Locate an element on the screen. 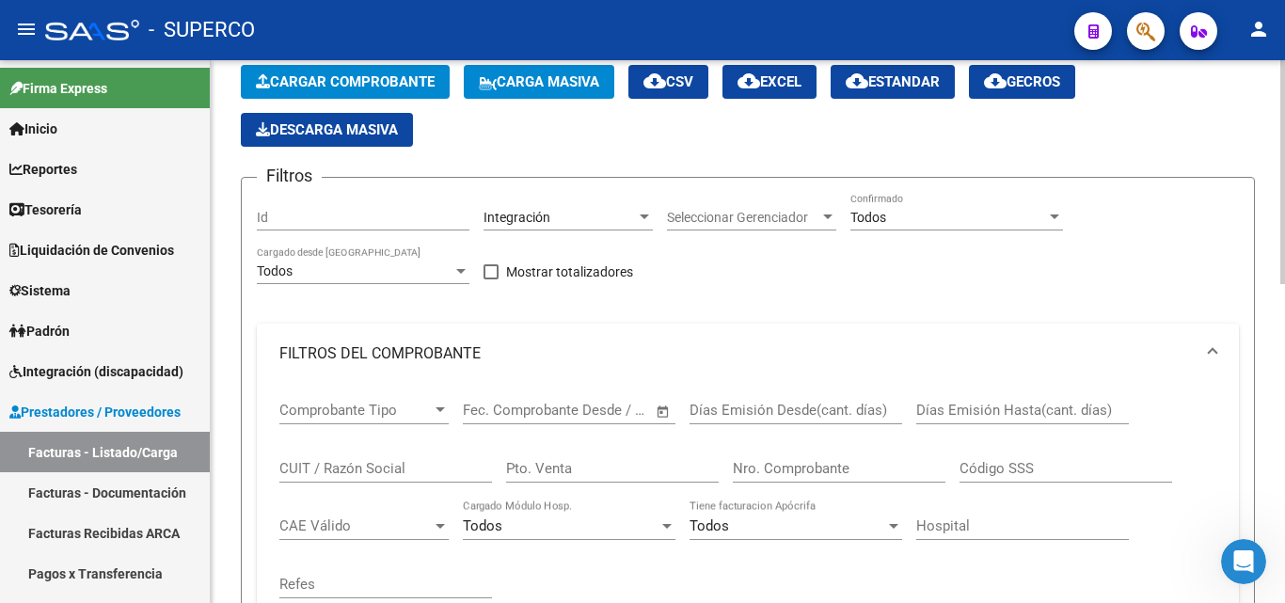 This screenshot has width=1285, height=603. button: Gecros is located at coordinates (1021, 82).